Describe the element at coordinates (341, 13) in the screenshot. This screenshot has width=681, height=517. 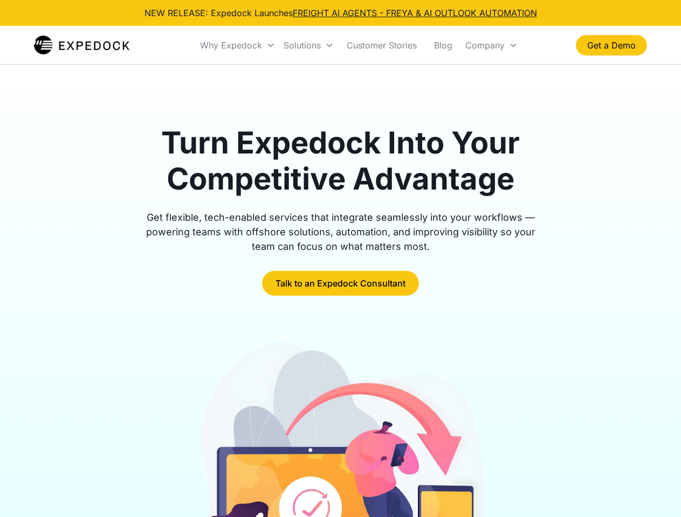
I see `div: NEW RELEASE: Expedock Launches` at that location.